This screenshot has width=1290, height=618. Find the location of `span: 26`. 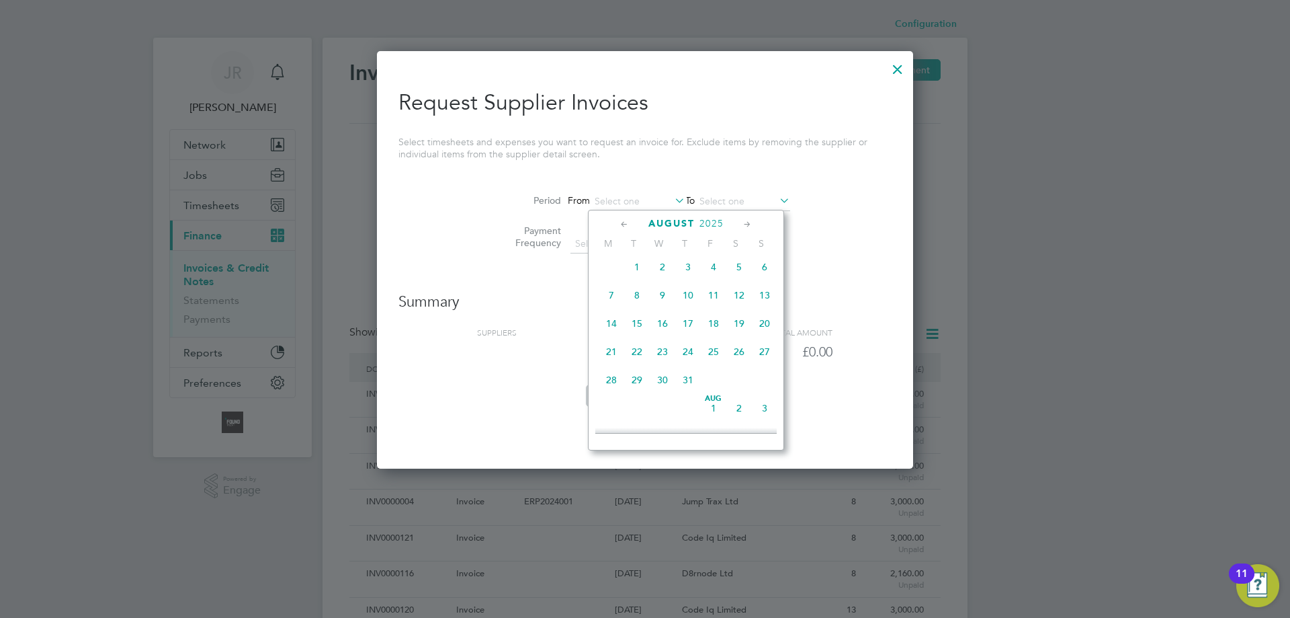

span: 26 is located at coordinates (739, 351).